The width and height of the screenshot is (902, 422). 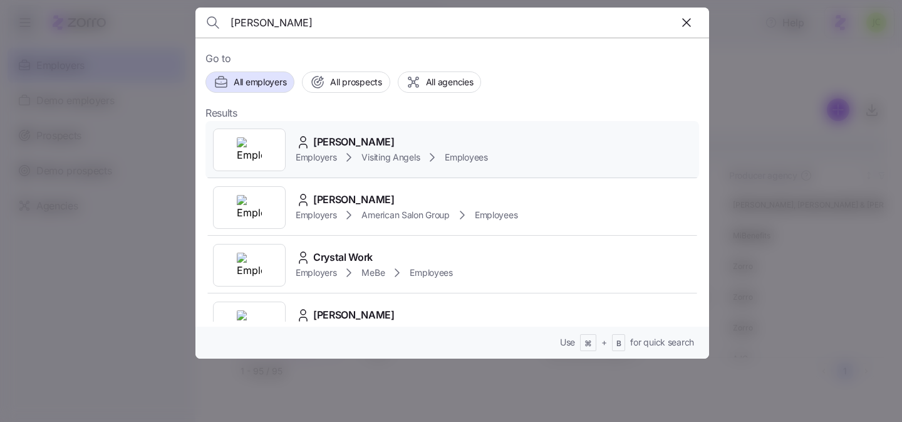 What do you see at coordinates (260, 82) in the screenshot?
I see `span: All employers` at bounding box center [260, 82].